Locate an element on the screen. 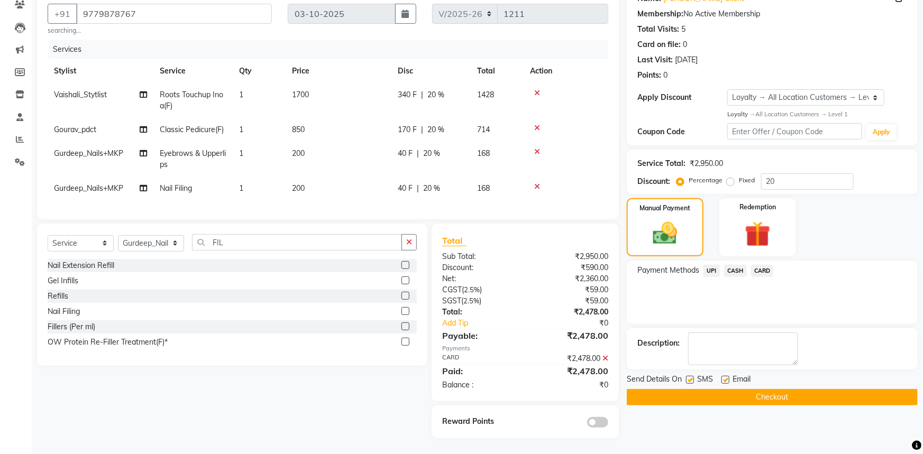  span: 1428 is located at coordinates (485, 95).